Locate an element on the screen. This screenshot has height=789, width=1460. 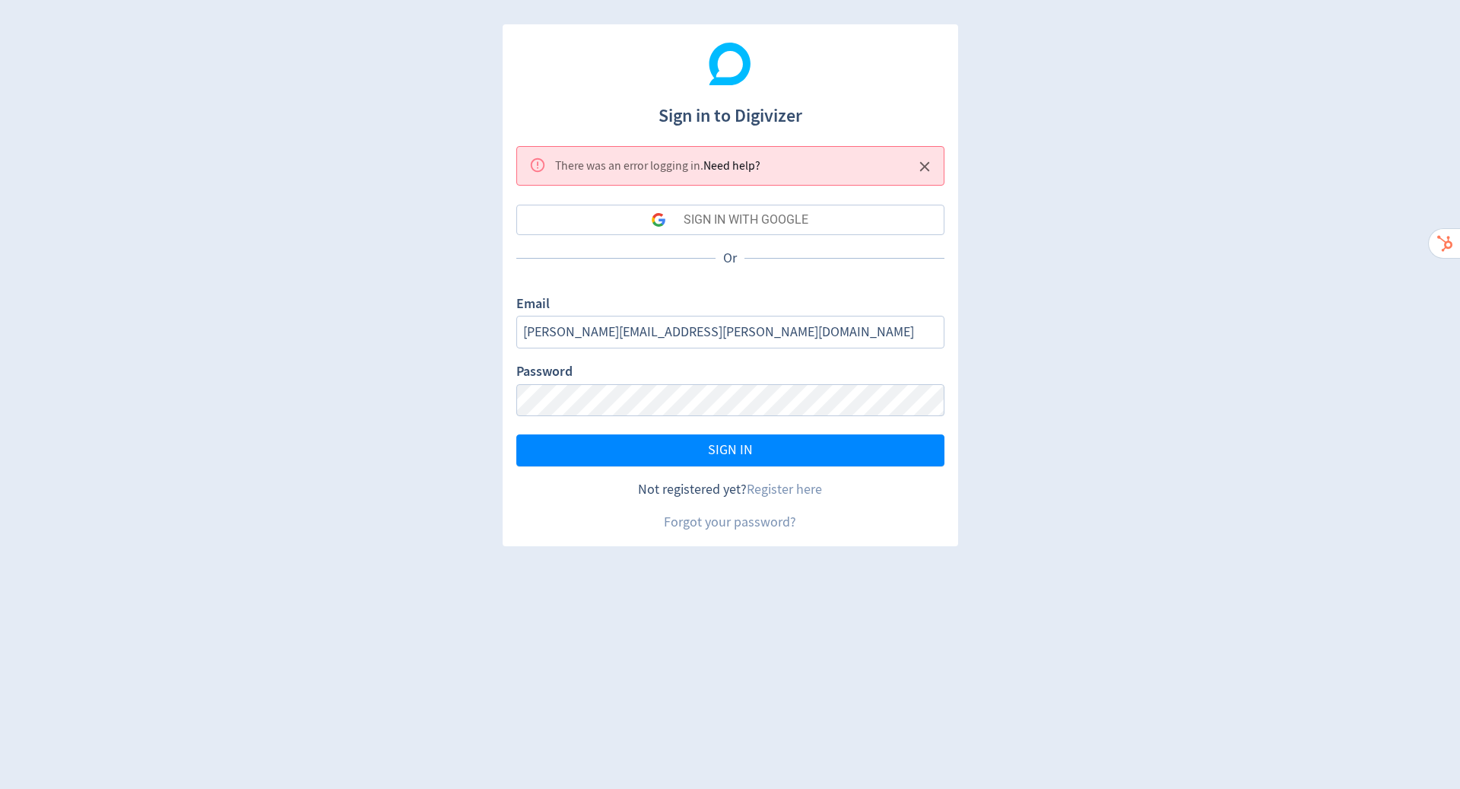
span: Need help? is located at coordinates (732, 166).